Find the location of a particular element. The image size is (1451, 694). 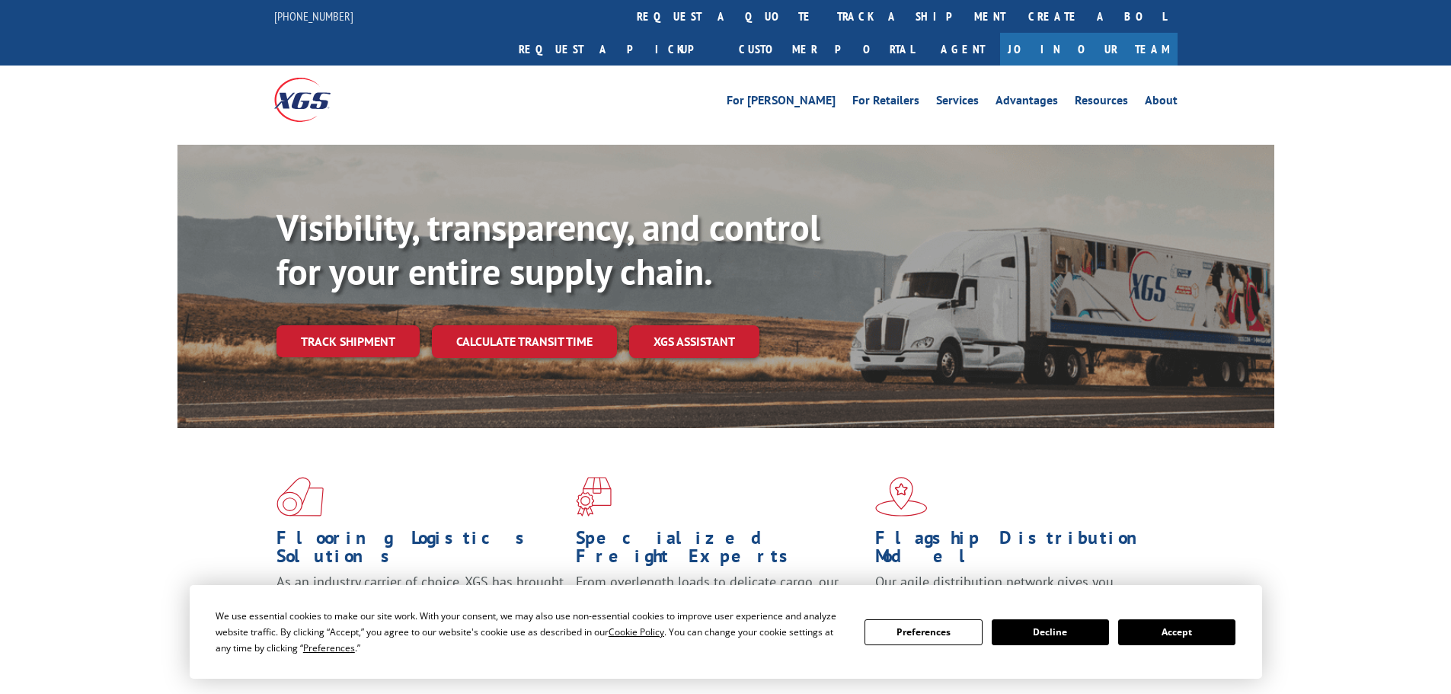

a: Advantages is located at coordinates (1027, 103).